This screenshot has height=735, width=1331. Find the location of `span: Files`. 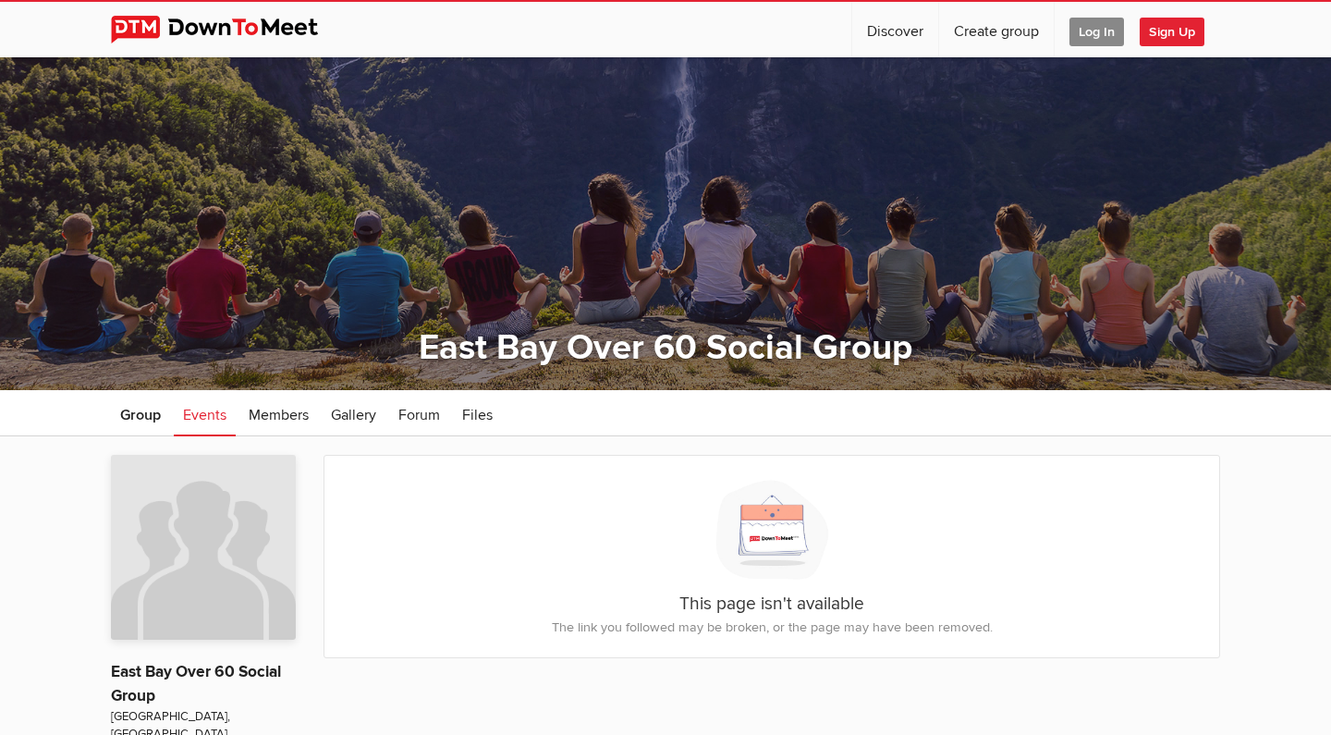

span: Files is located at coordinates (477, 415).